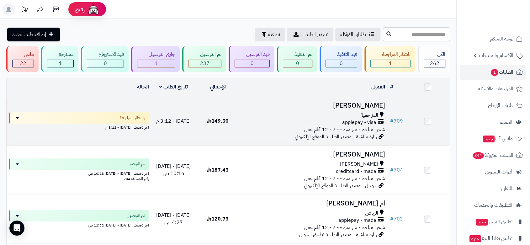 The image size is (530, 245). I want to click on span: 187.45, so click(218, 170).